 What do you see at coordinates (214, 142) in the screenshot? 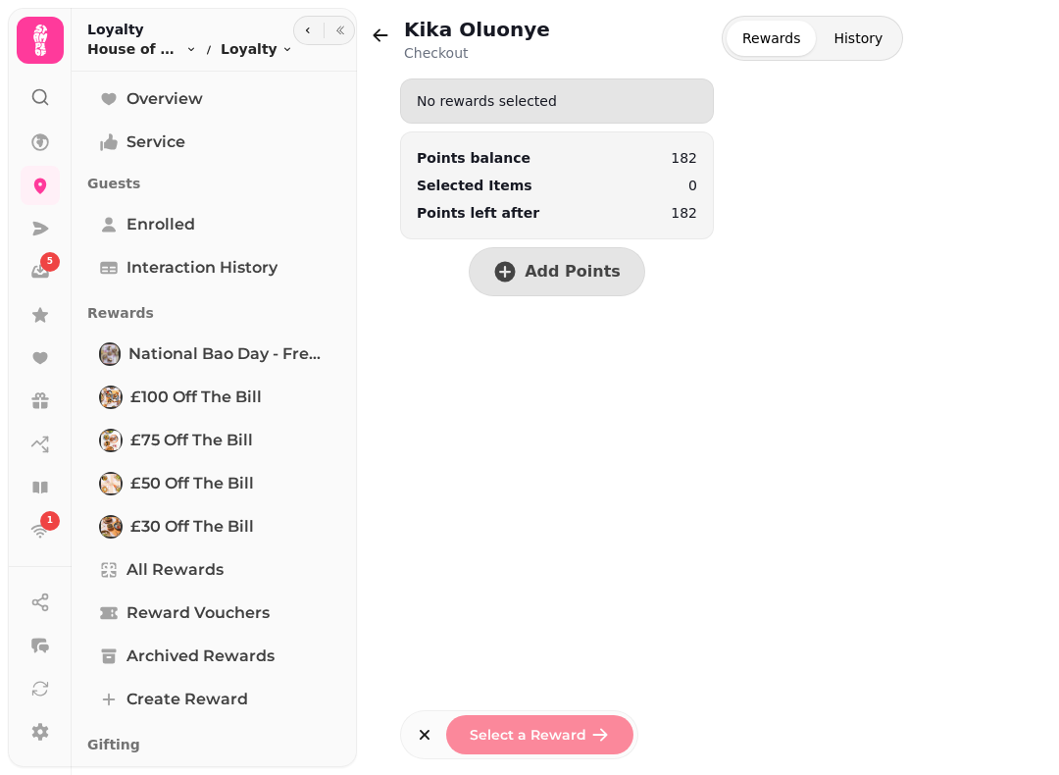
I see `a: Service` at bounding box center [214, 142].